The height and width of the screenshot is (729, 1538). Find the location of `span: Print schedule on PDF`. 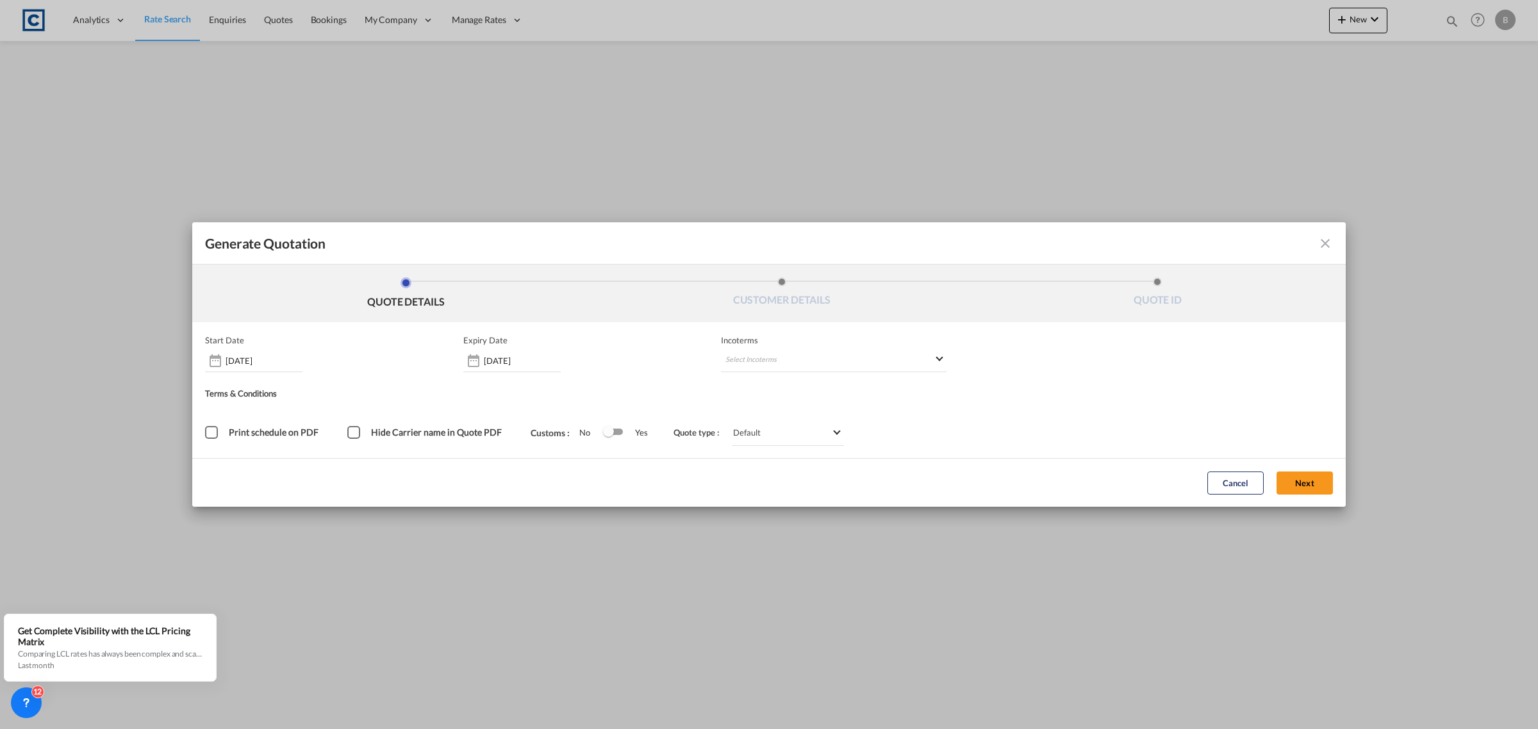

span: Print schedule on PDF is located at coordinates (274, 432).